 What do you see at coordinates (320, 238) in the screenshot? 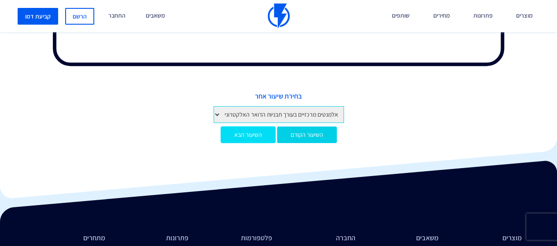
I see `li: החברה` at bounding box center [320, 238].